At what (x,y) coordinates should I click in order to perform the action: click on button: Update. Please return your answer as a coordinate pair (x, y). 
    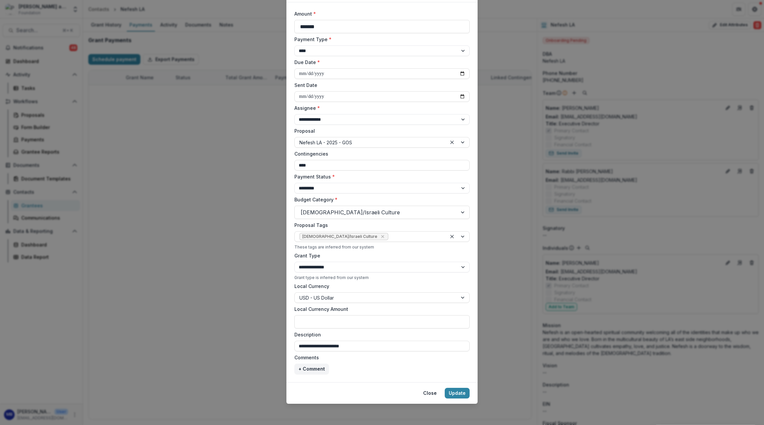
    Looking at the image, I should click on (457, 393).